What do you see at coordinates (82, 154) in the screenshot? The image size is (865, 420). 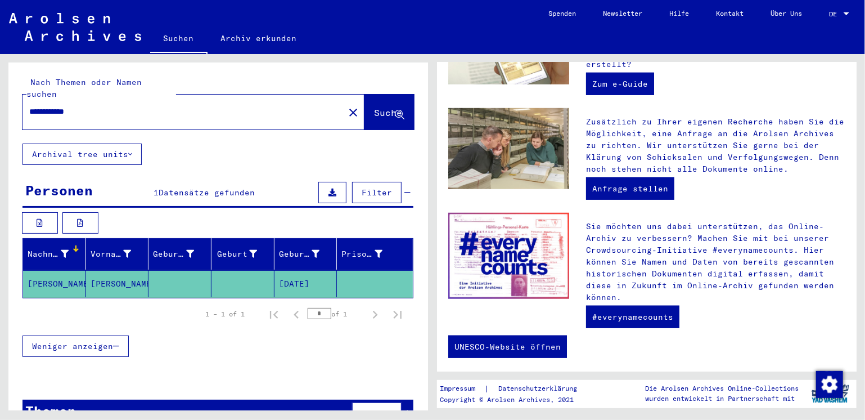 I see `button: Archival tree units` at bounding box center [82, 154].